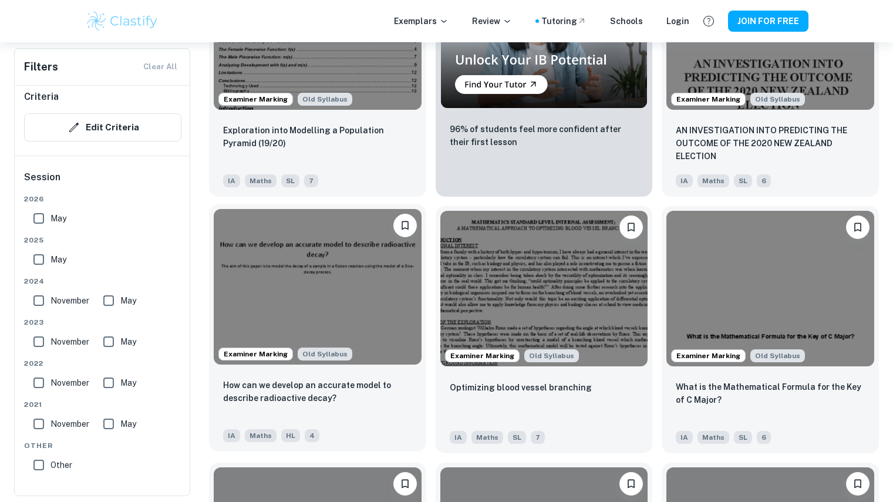 This screenshot has height=502, width=893. I want to click on p: AN INVESTIGATION INTO PREDICTING THE OUTCOME OF THE 2020 NEW ZEALAND ELECTION, so click(770, 143).